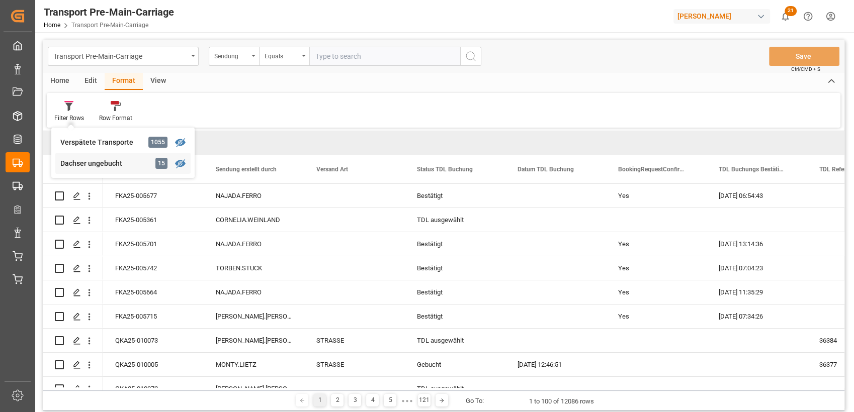 Image resolution: width=854 pixels, height=412 pixels. I want to click on span: Ctrl/CMD + S, so click(806, 69).